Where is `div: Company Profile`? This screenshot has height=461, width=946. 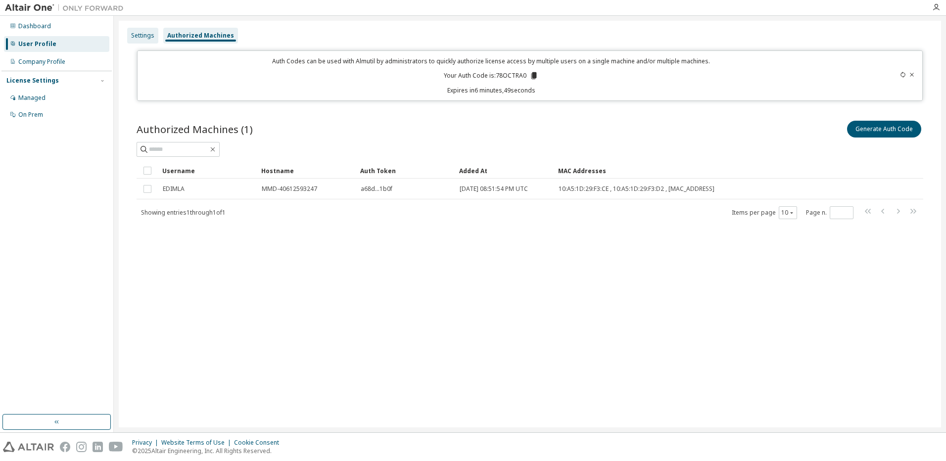
div: Company Profile is located at coordinates (42, 62).